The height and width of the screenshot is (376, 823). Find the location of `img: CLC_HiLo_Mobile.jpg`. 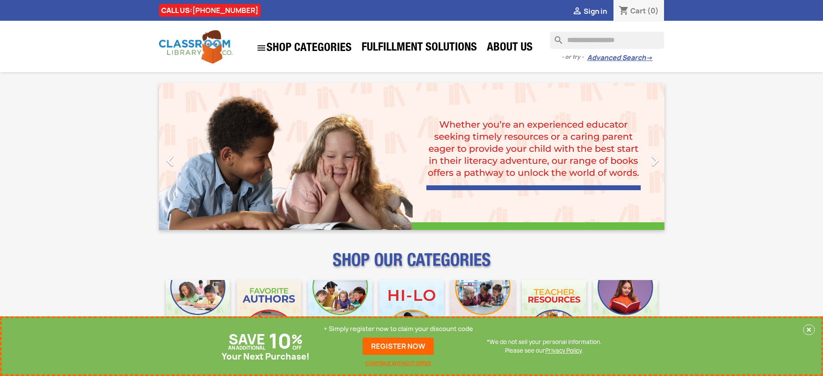

img: CLC_HiLo_Mobile.jpg is located at coordinates (411, 312).